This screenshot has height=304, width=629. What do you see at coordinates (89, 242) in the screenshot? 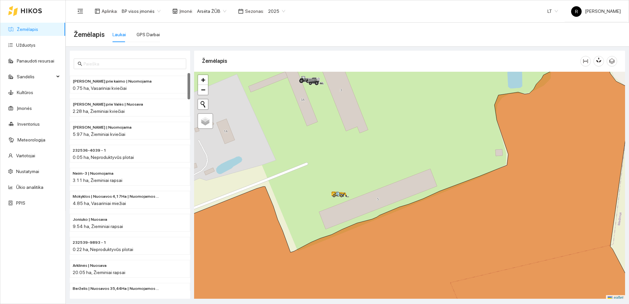
I see `span: 232539-9893 - 1` at bounding box center [89, 242].